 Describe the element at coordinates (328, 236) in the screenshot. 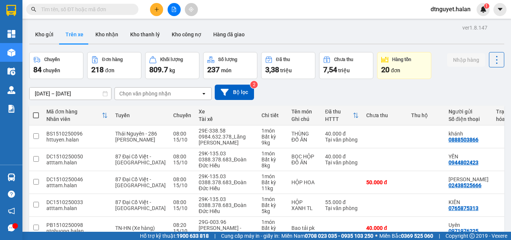

I see `span: Miền Nam` at that location.